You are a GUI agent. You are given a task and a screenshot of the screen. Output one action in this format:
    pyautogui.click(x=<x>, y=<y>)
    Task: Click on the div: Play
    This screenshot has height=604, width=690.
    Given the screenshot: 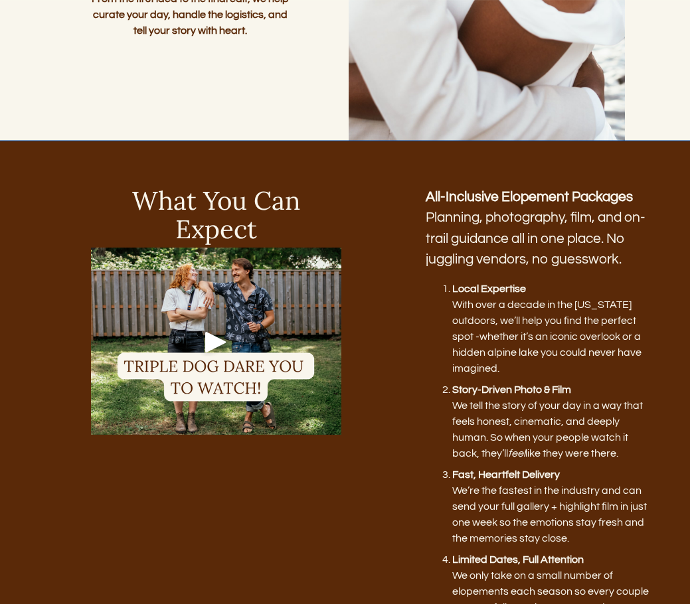 What is the action you would take?
    pyautogui.click(x=216, y=342)
    